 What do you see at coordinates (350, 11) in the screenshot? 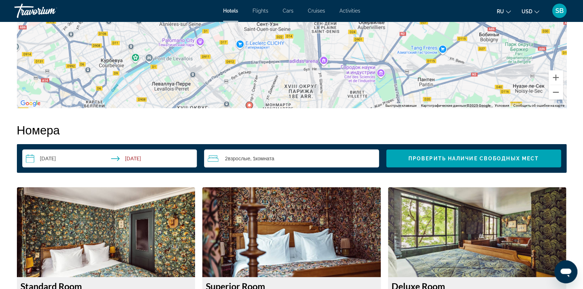
I see `span: Activities` at bounding box center [350, 11].